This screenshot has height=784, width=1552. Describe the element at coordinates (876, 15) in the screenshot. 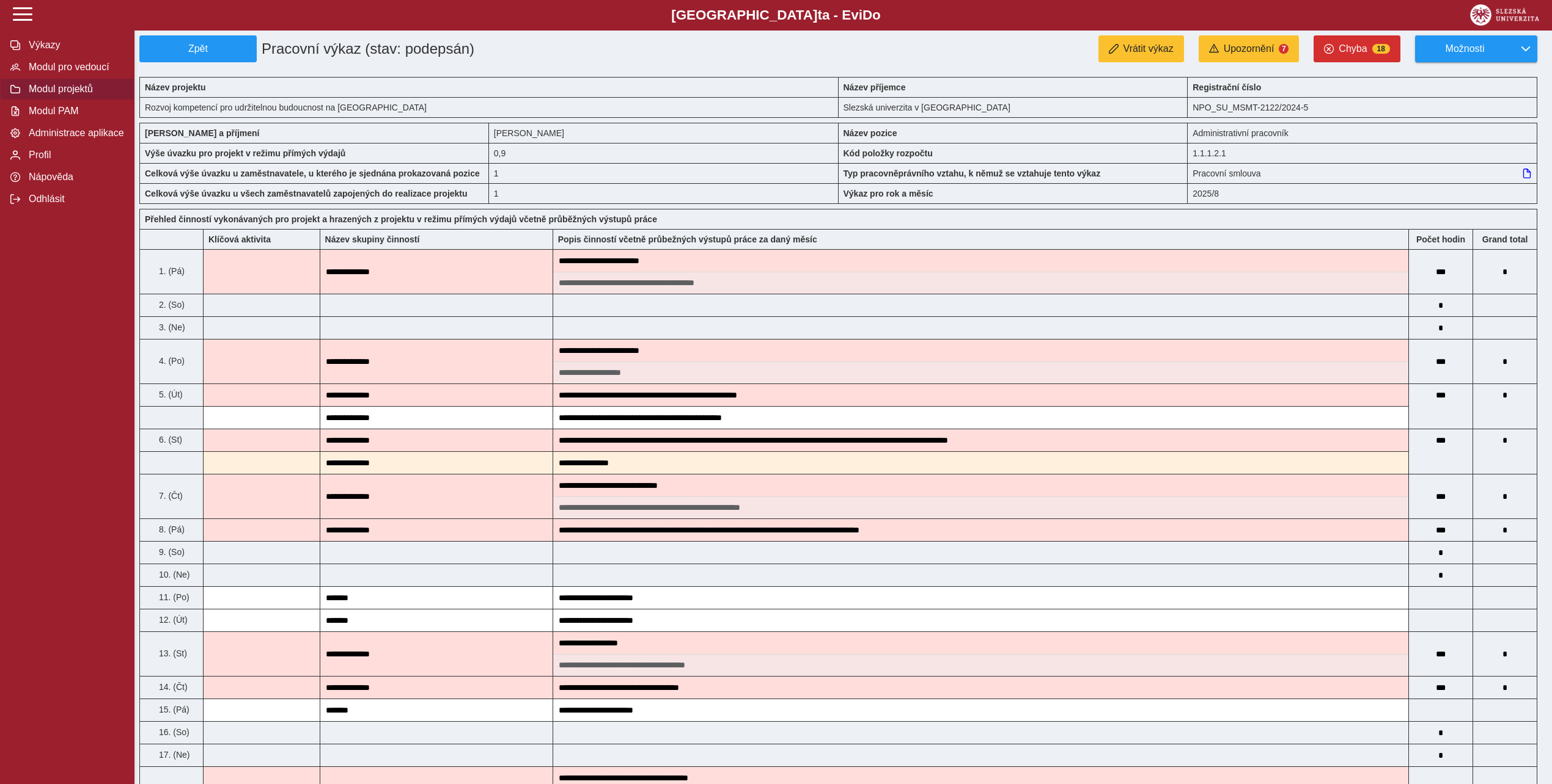

I see `span: o` at that location.